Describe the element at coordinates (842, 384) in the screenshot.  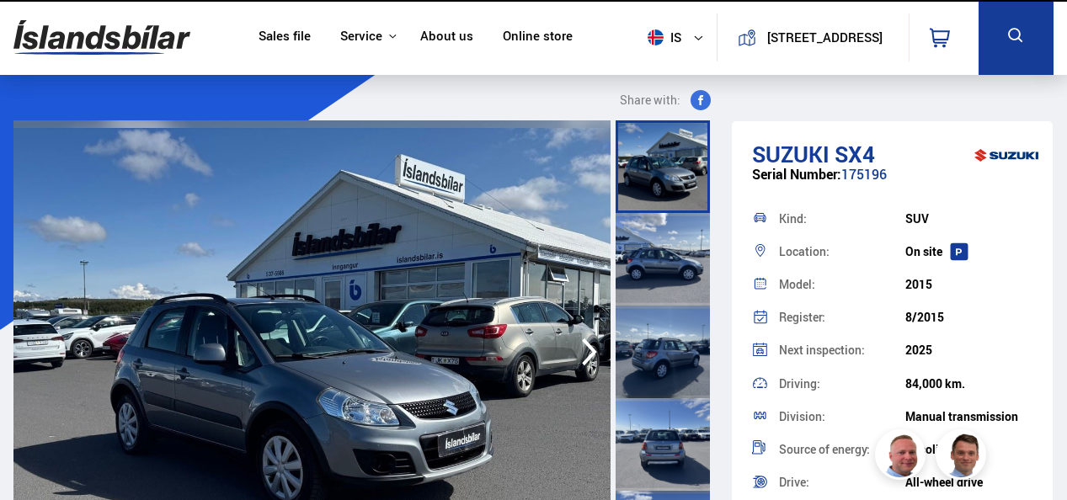
I see `div: Driving:` at that location.